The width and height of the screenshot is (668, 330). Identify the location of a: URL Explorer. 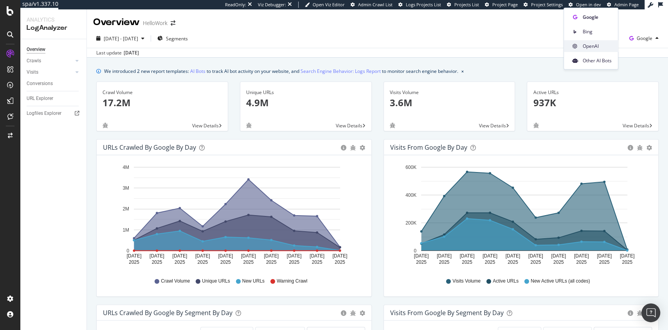
(54, 98).